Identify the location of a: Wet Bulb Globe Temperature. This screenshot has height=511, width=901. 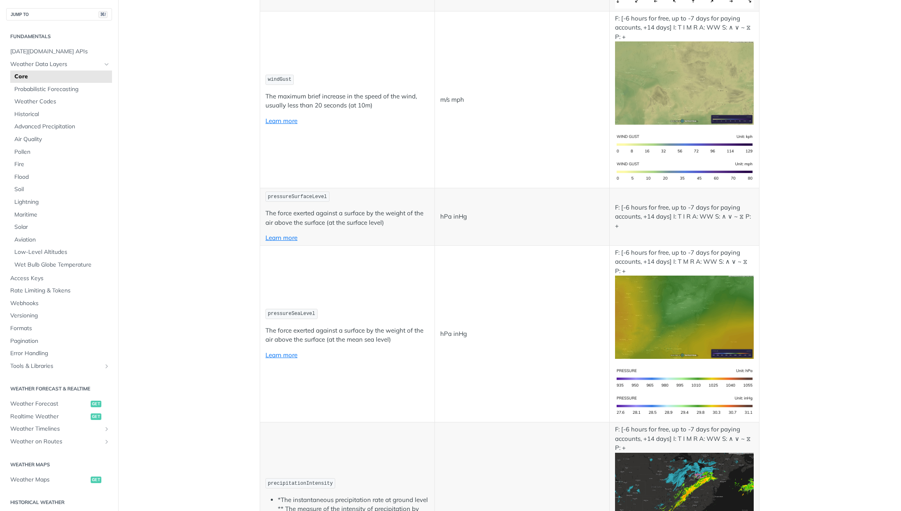
(61, 265).